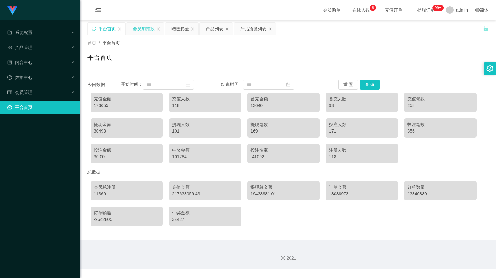 The height and width of the screenshot is (278, 496). What do you see at coordinates (10, 92) in the screenshot?
I see `i: 图标: table` at bounding box center [10, 92].